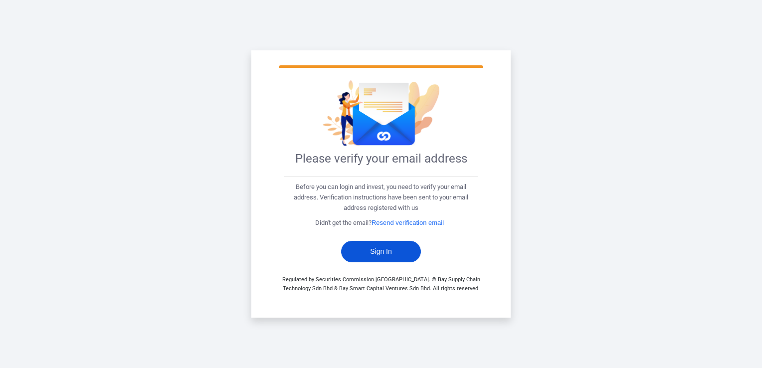 The height and width of the screenshot is (368, 762). I want to click on button: Resend verification email, so click(409, 223).